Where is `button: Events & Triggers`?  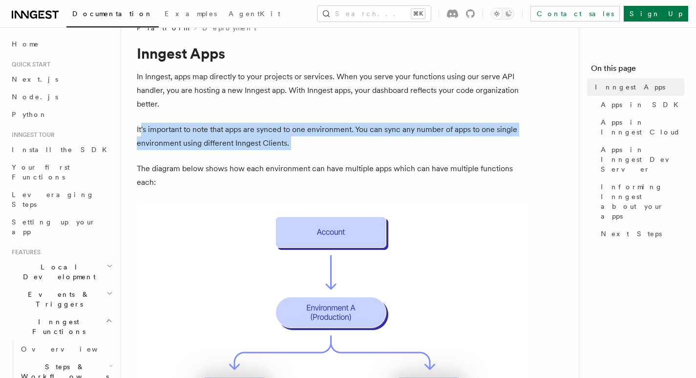
button: Events & Triggers is located at coordinates (61, 299).